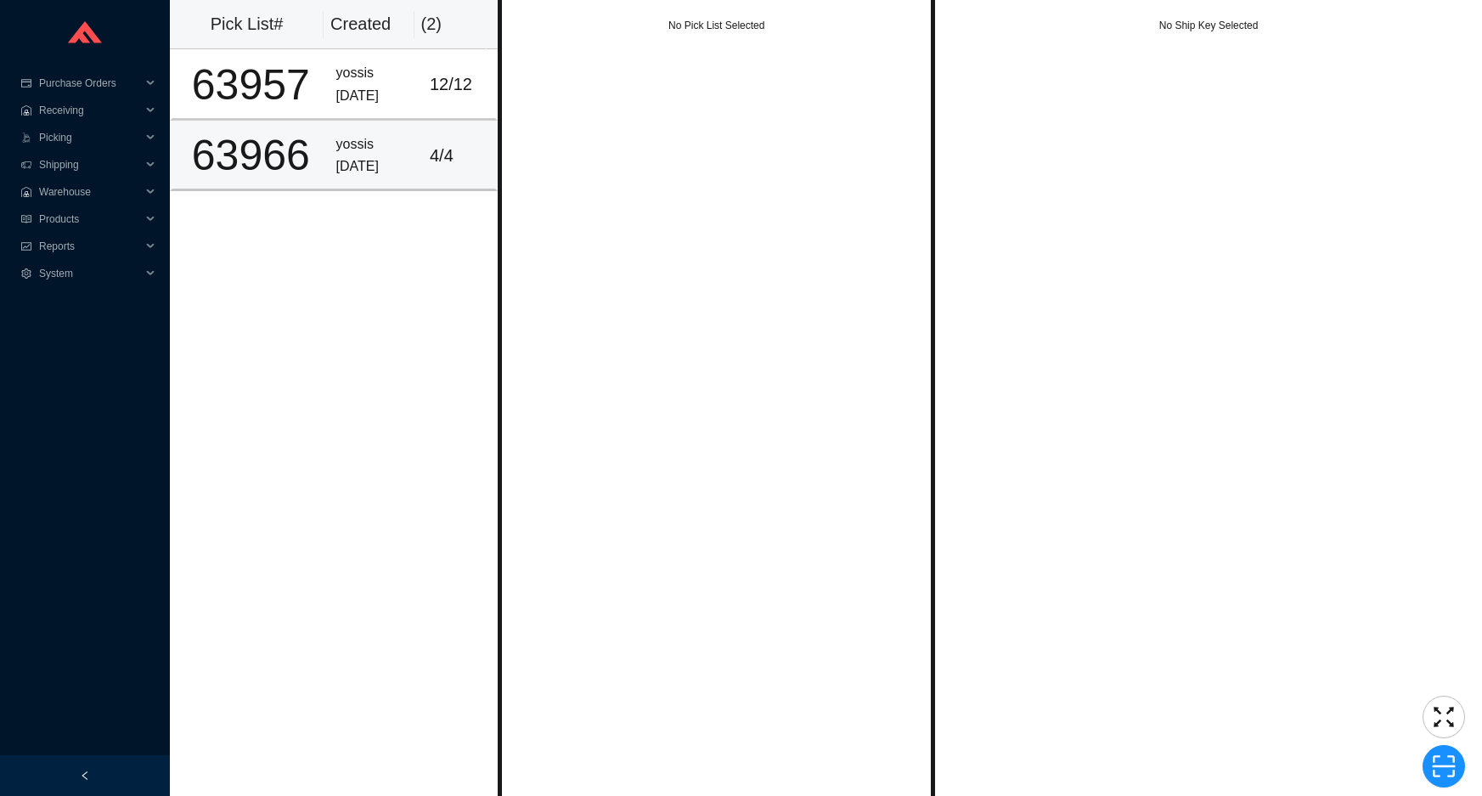  What do you see at coordinates (90, 192) in the screenshot?
I see `span: Warehouse` at bounding box center [90, 192].